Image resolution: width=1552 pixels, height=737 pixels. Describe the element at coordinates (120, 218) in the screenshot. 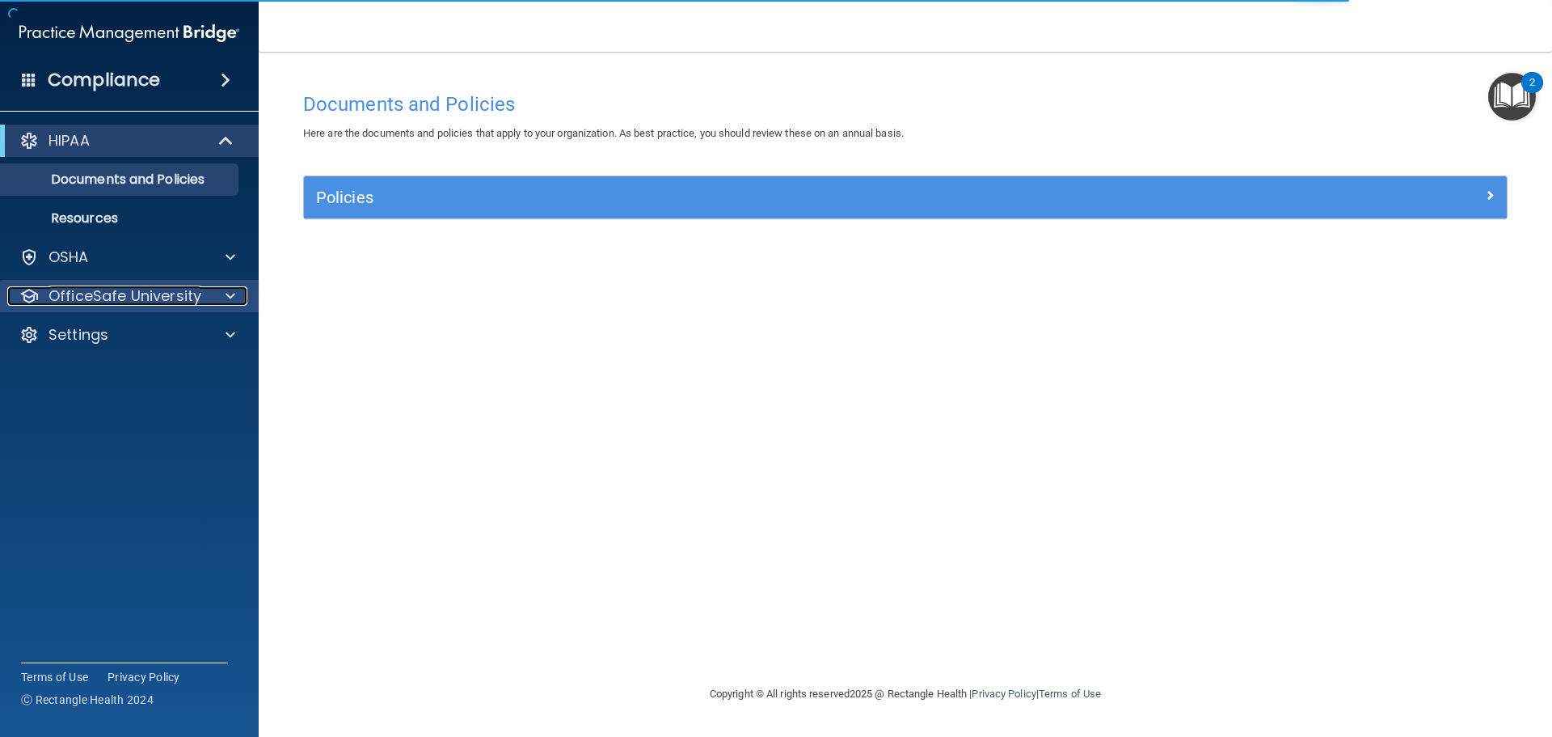

I see `p: Resources` at that location.